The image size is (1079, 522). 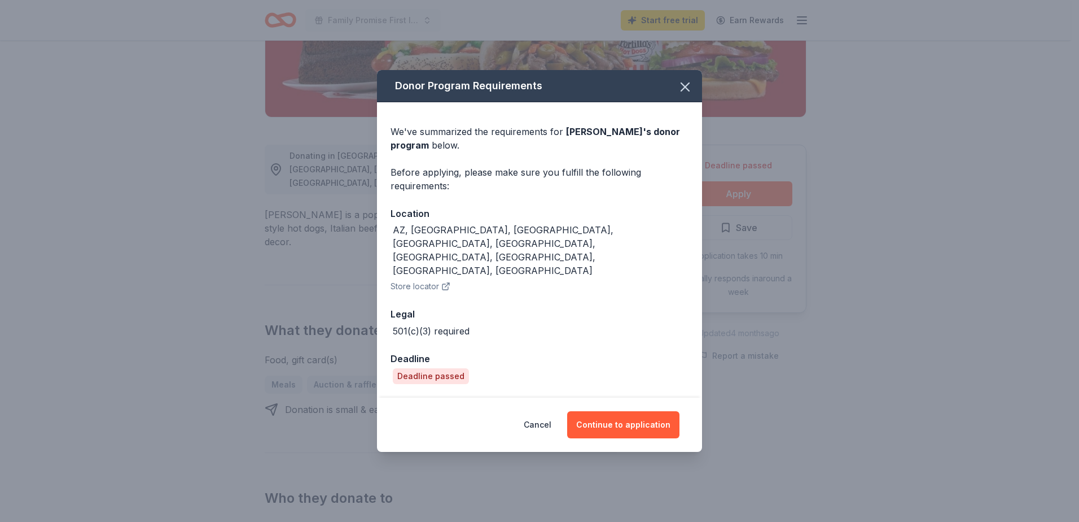 What do you see at coordinates (540, 138) in the screenshot?
I see `div: We've summarized the requirements for below.` at bounding box center [540, 138].